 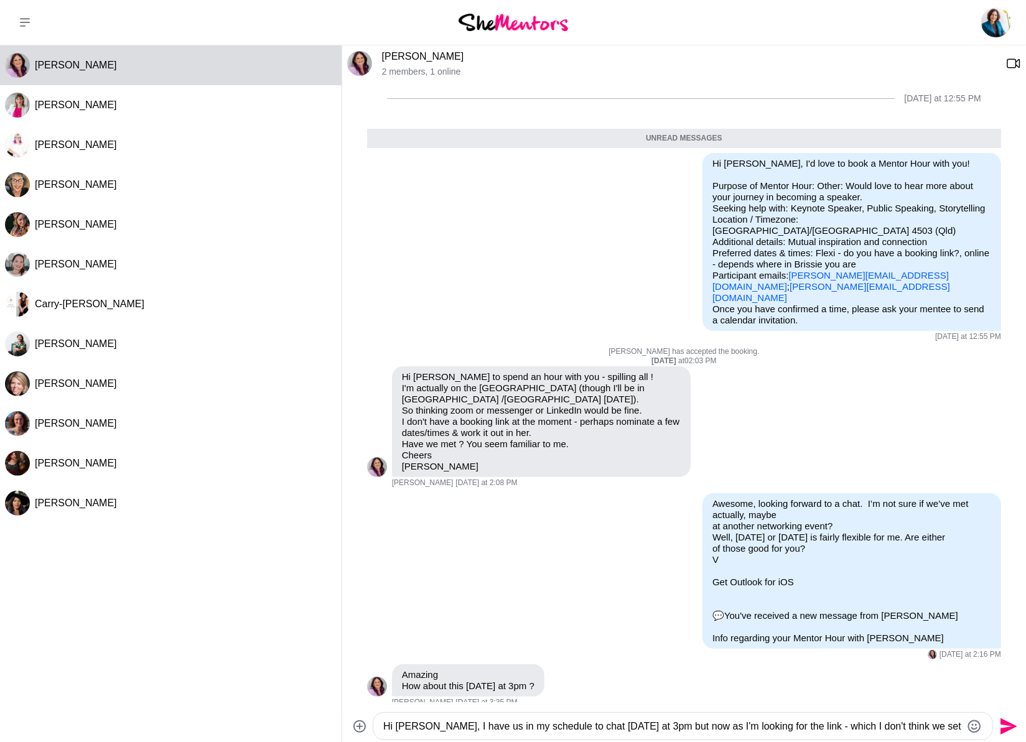 I want to click on div: Susan Elford, so click(x=17, y=384).